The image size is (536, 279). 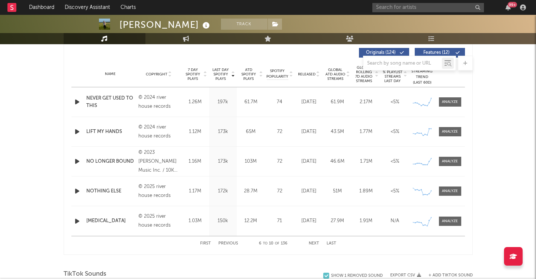 What do you see at coordinates (223, 192) in the screenshot?
I see `div: 172k` at bounding box center [223, 192].